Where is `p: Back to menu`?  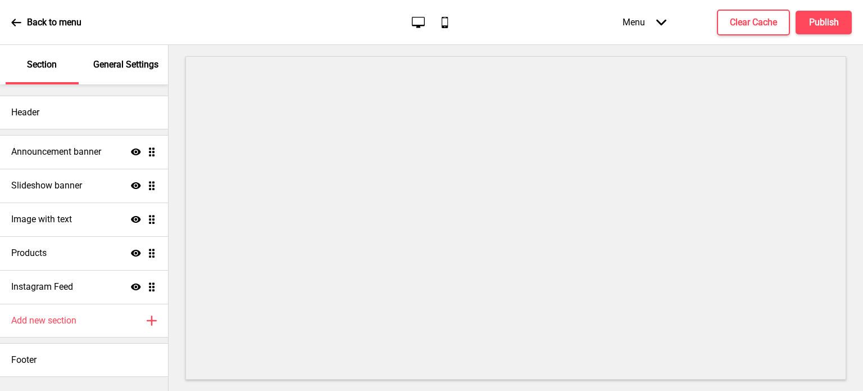 p: Back to menu is located at coordinates (54, 22).